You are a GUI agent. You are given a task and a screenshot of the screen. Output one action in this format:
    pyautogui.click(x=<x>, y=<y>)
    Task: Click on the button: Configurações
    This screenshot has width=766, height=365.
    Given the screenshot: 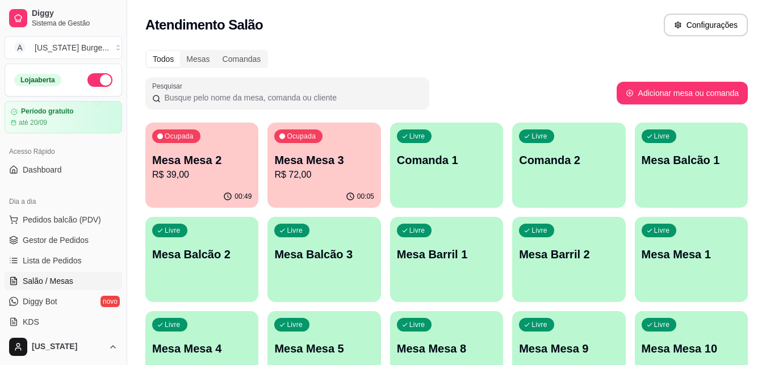 What is the action you would take?
    pyautogui.click(x=706, y=25)
    